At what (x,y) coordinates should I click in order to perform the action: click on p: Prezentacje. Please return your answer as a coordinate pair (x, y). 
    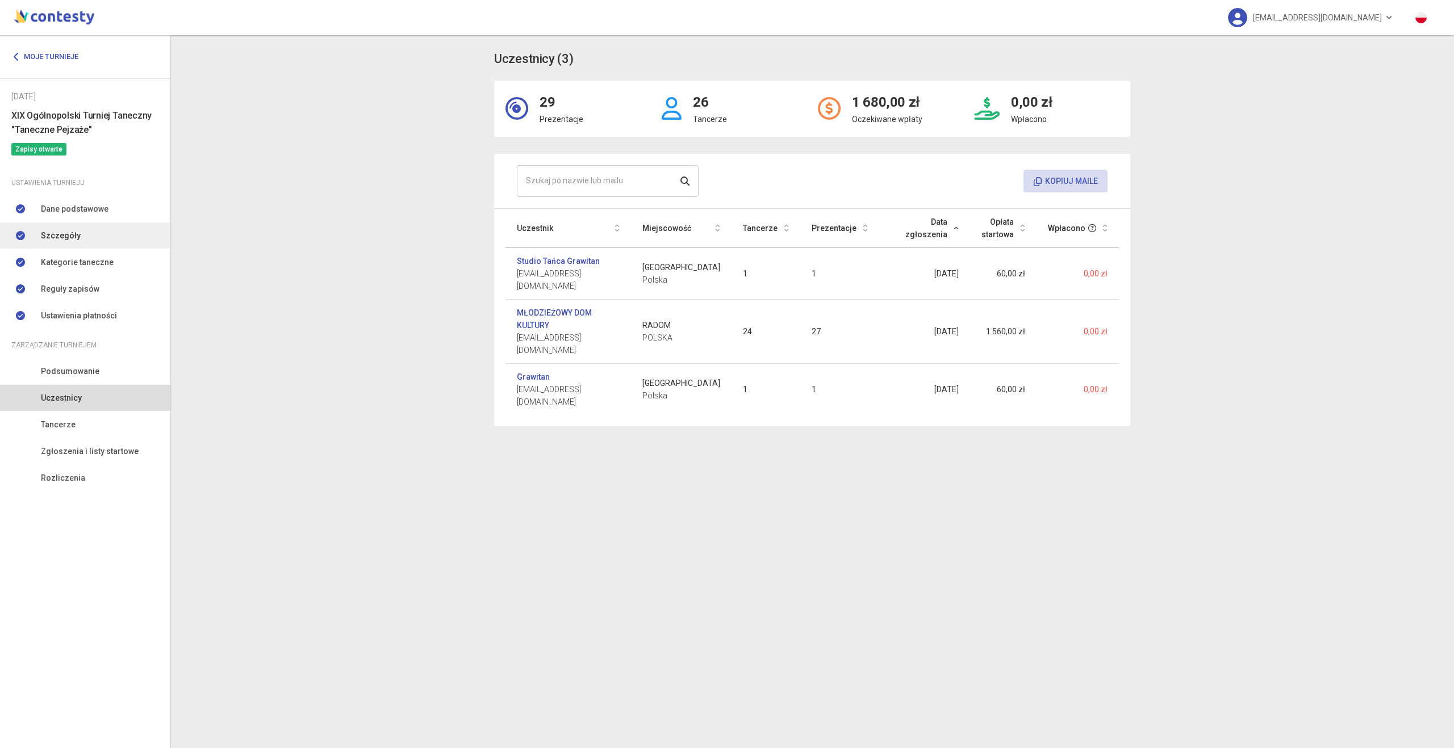
    Looking at the image, I should click on (561, 119).